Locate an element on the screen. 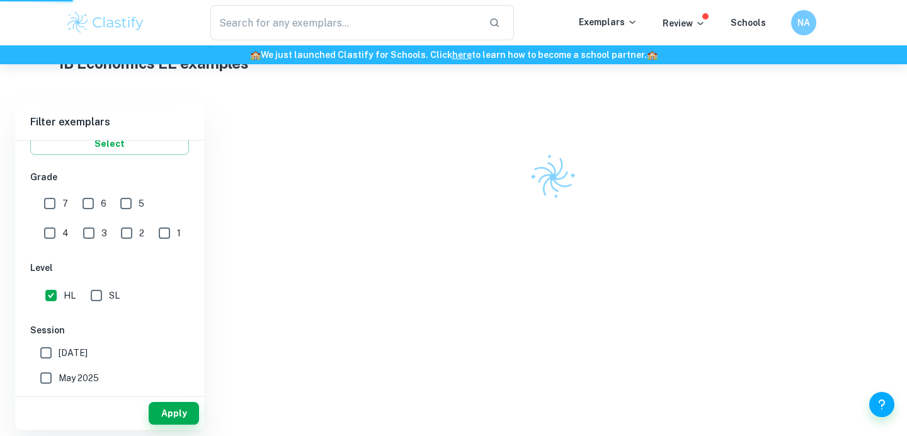 Image resolution: width=907 pixels, height=436 pixels. span: 7 is located at coordinates (65, 203).